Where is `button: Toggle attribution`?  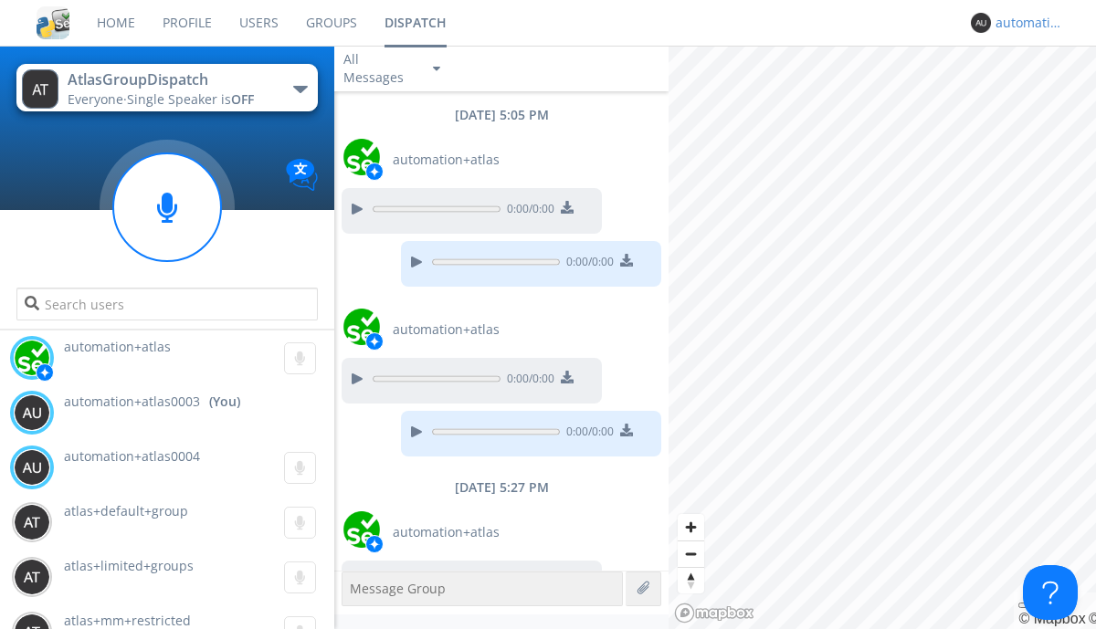
button: Toggle attribution is located at coordinates (1026, 606).